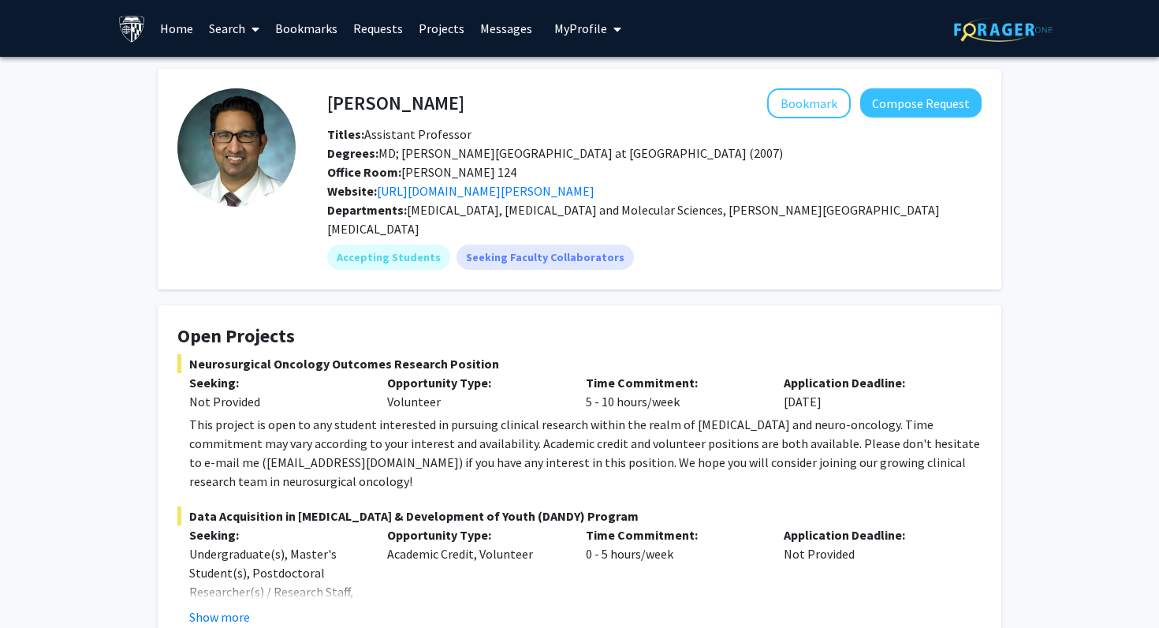 The image size is (1159, 628). I want to click on b: Degrees:, so click(352, 153).